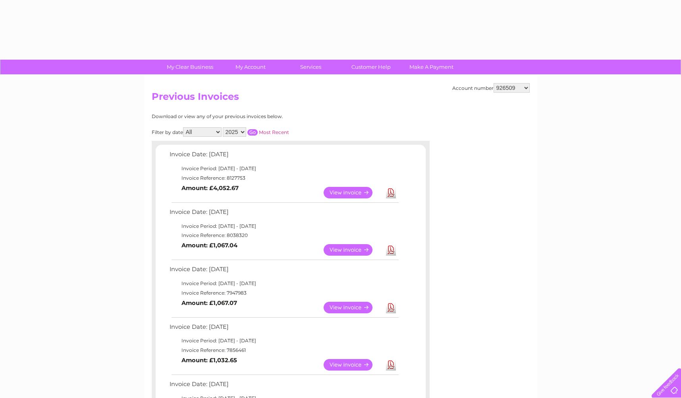 This screenshot has width=681, height=398. I want to click on div: Filter by date, so click(256, 132).